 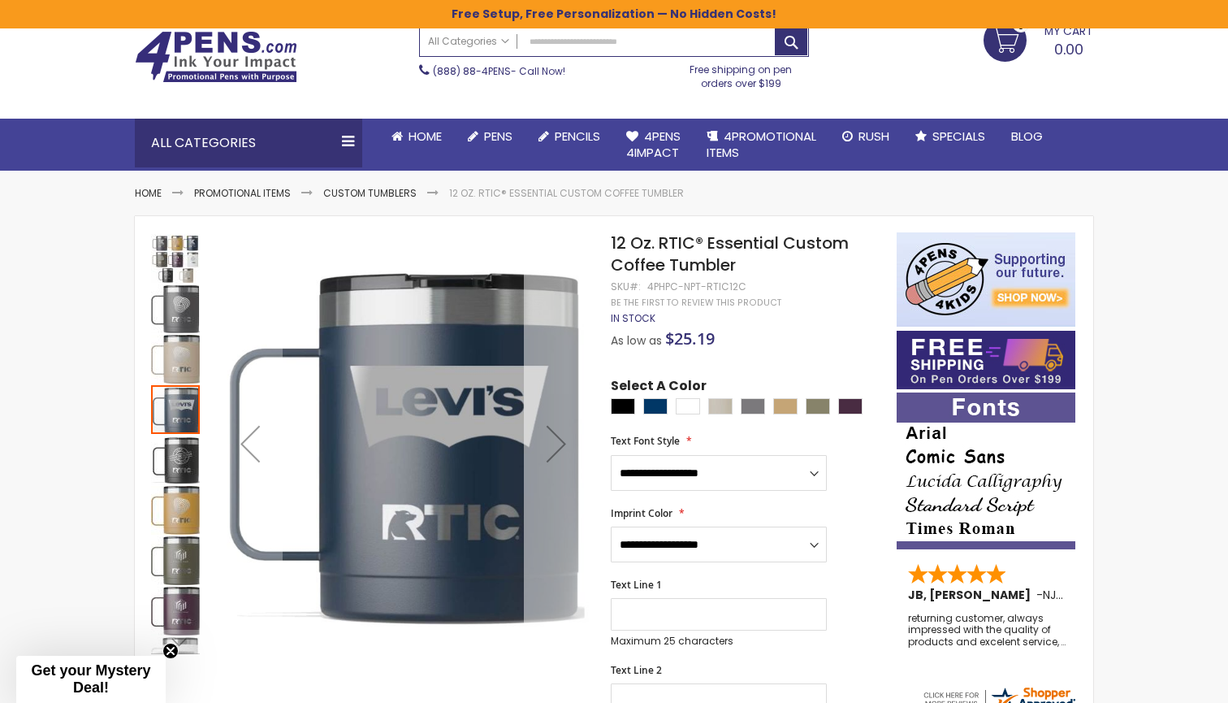 What do you see at coordinates (498, 136) in the screenshot?
I see `span: Pens` at bounding box center [498, 136].